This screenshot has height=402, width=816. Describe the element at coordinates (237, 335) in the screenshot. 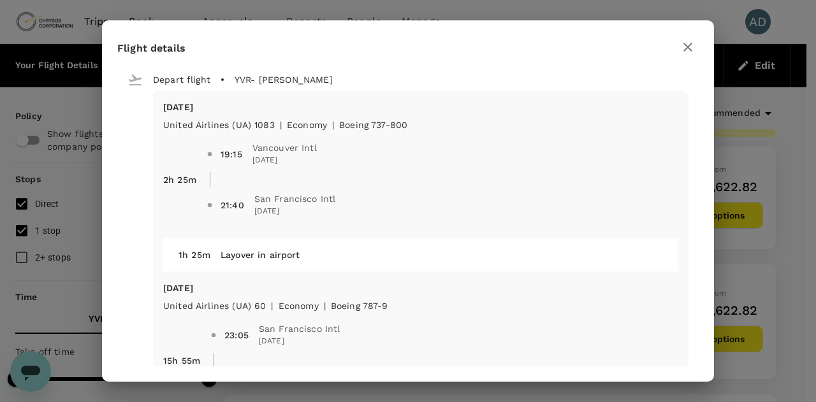

I see `div: 23:05` at that location.